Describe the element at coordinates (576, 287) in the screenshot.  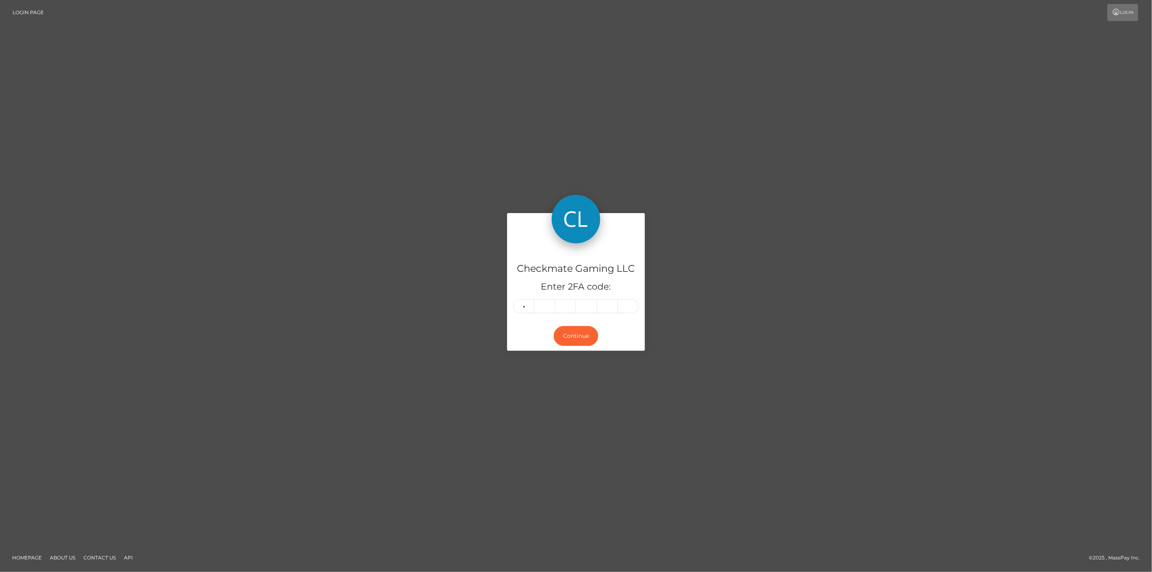
I see `h5: Enter 2FA code:` at that location.